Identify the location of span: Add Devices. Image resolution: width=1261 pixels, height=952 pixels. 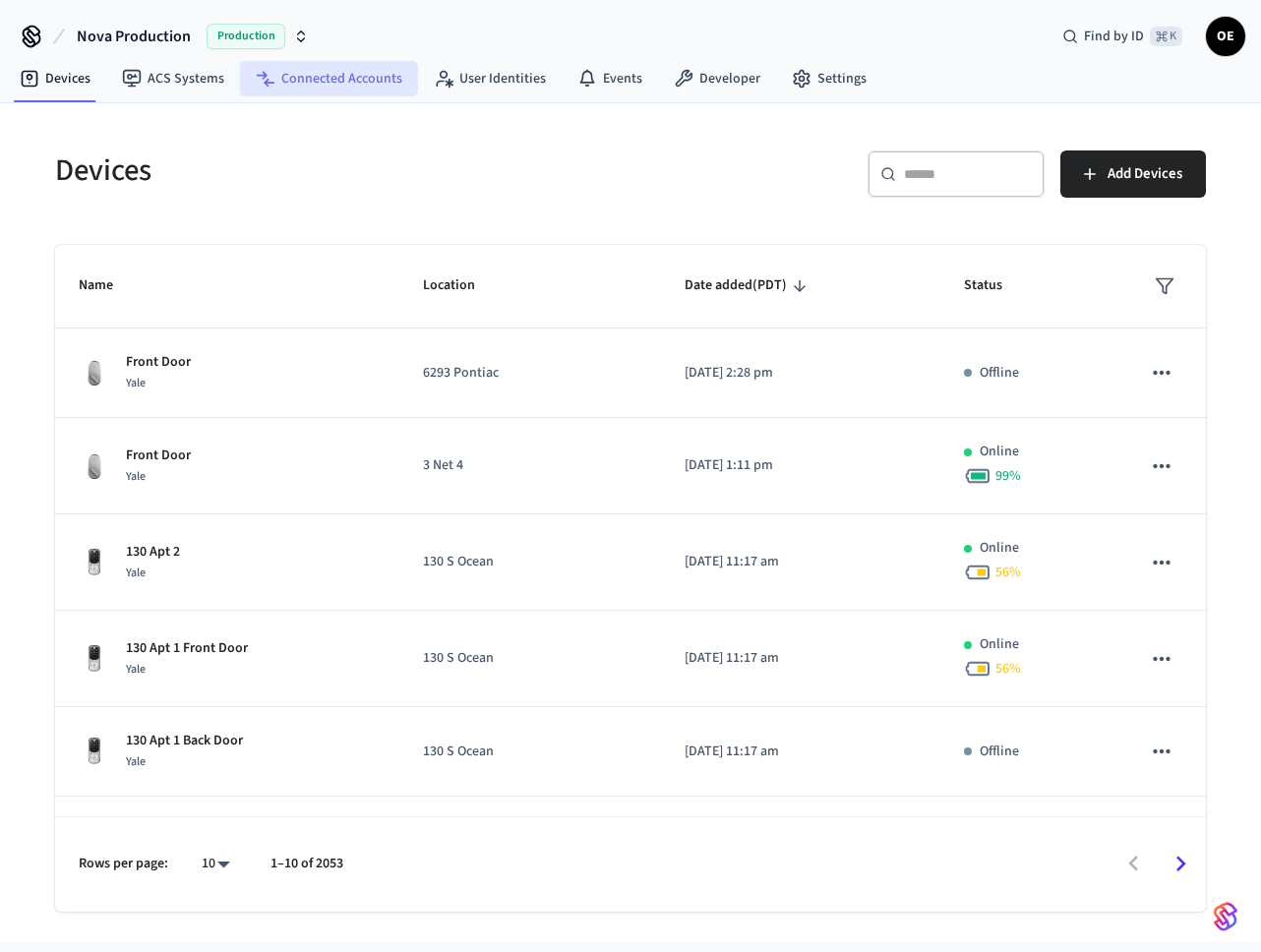
(1145, 174).